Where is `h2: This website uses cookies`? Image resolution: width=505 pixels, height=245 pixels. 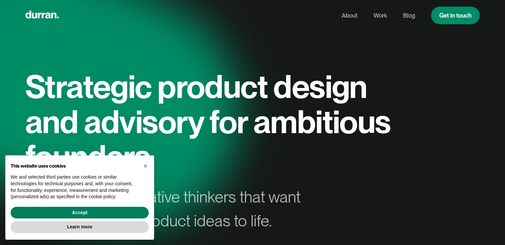
h2: This website uses cookies is located at coordinates (74, 166).